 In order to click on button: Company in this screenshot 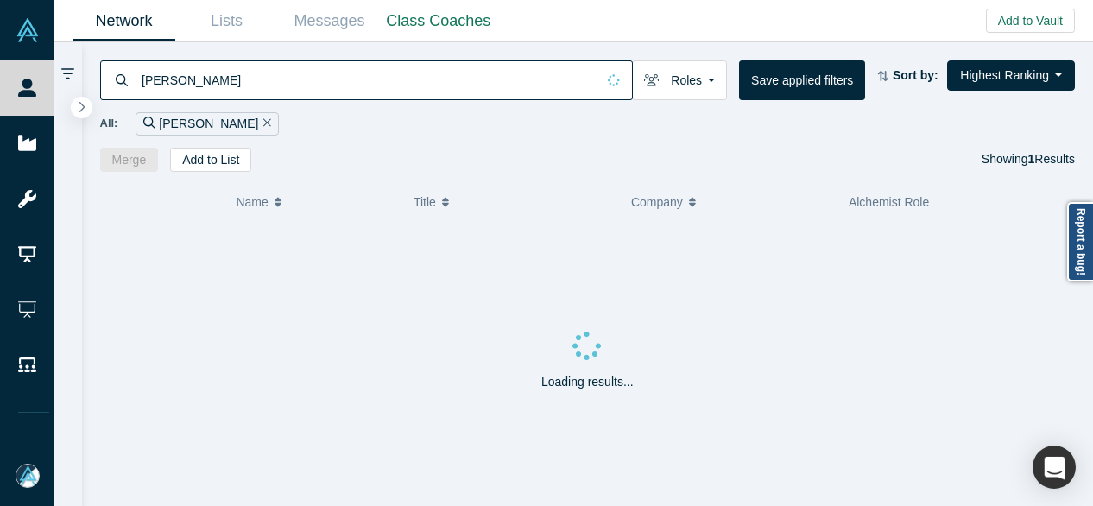, I will do `click(730, 202)`.